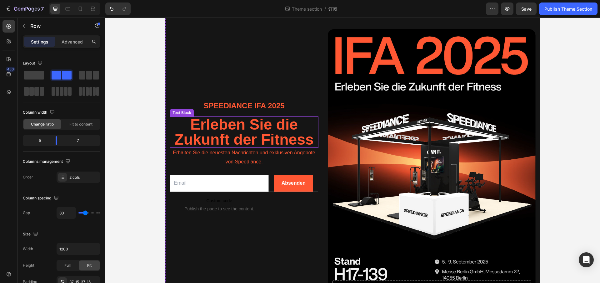 This screenshot has height=283, width=600. Describe the element at coordinates (526, 9) in the screenshot. I see `button: Save` at that location.